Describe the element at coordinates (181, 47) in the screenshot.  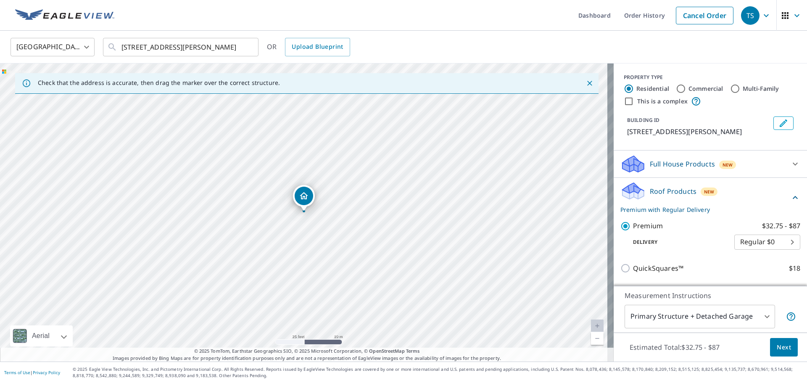
I see `input: Search by address or latitude-longitude` at that location.